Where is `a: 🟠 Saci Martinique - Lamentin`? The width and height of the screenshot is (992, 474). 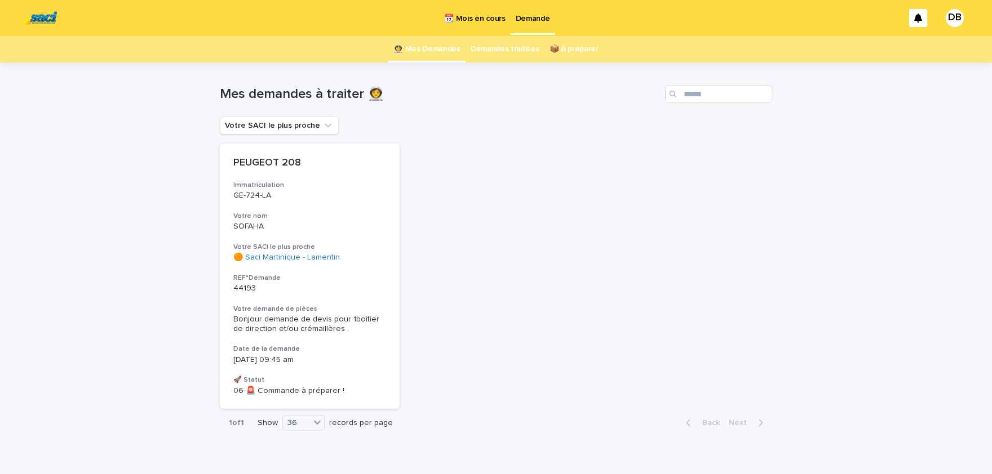 a: 🟠 Saci Martinique - Lamentin is located at coordinates (286, 258).